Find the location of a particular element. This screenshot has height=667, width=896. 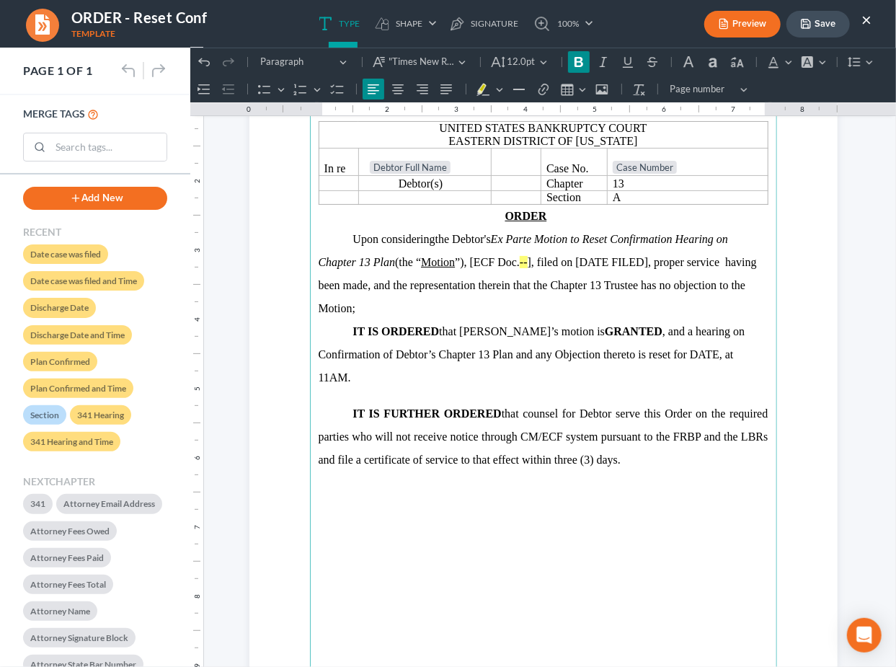

u: Motion is located at coordinates (247, 214).